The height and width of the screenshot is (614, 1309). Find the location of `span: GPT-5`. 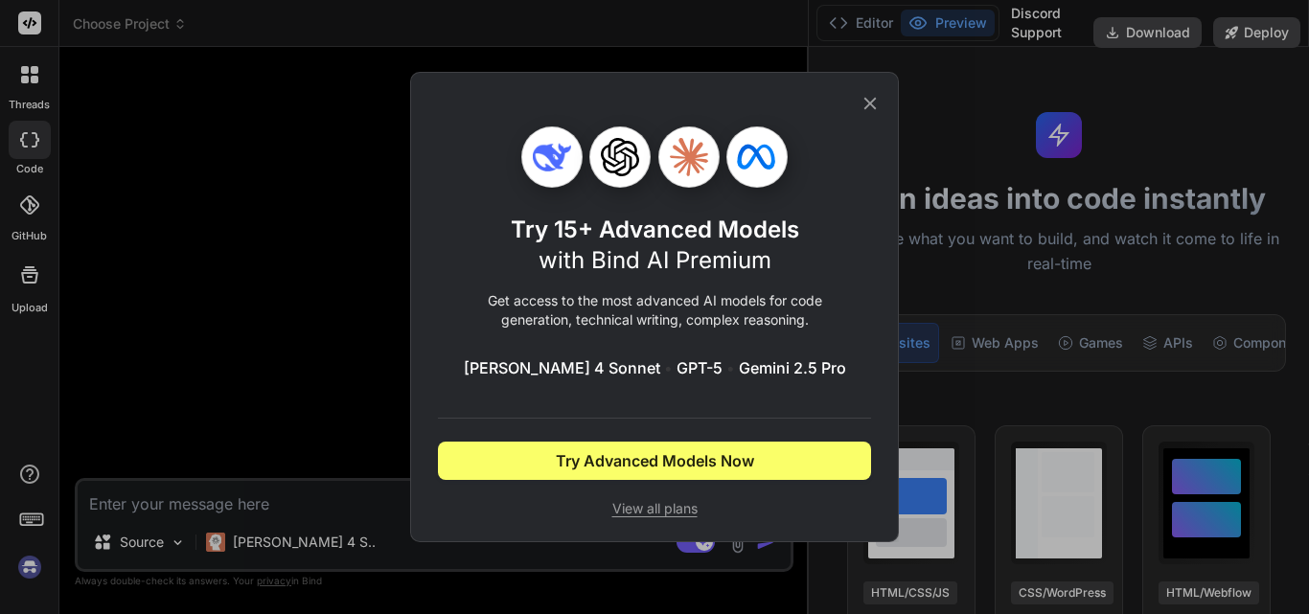

span: GPT-5 is located at coordinates (700, 368).